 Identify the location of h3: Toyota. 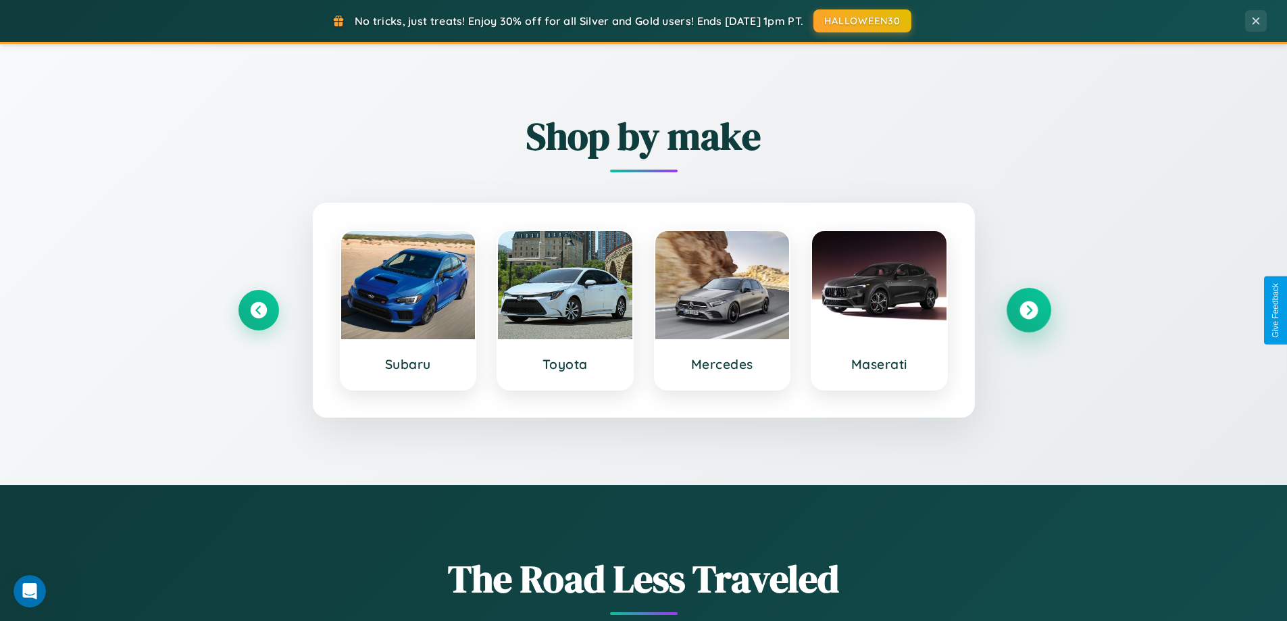
(565, 364).